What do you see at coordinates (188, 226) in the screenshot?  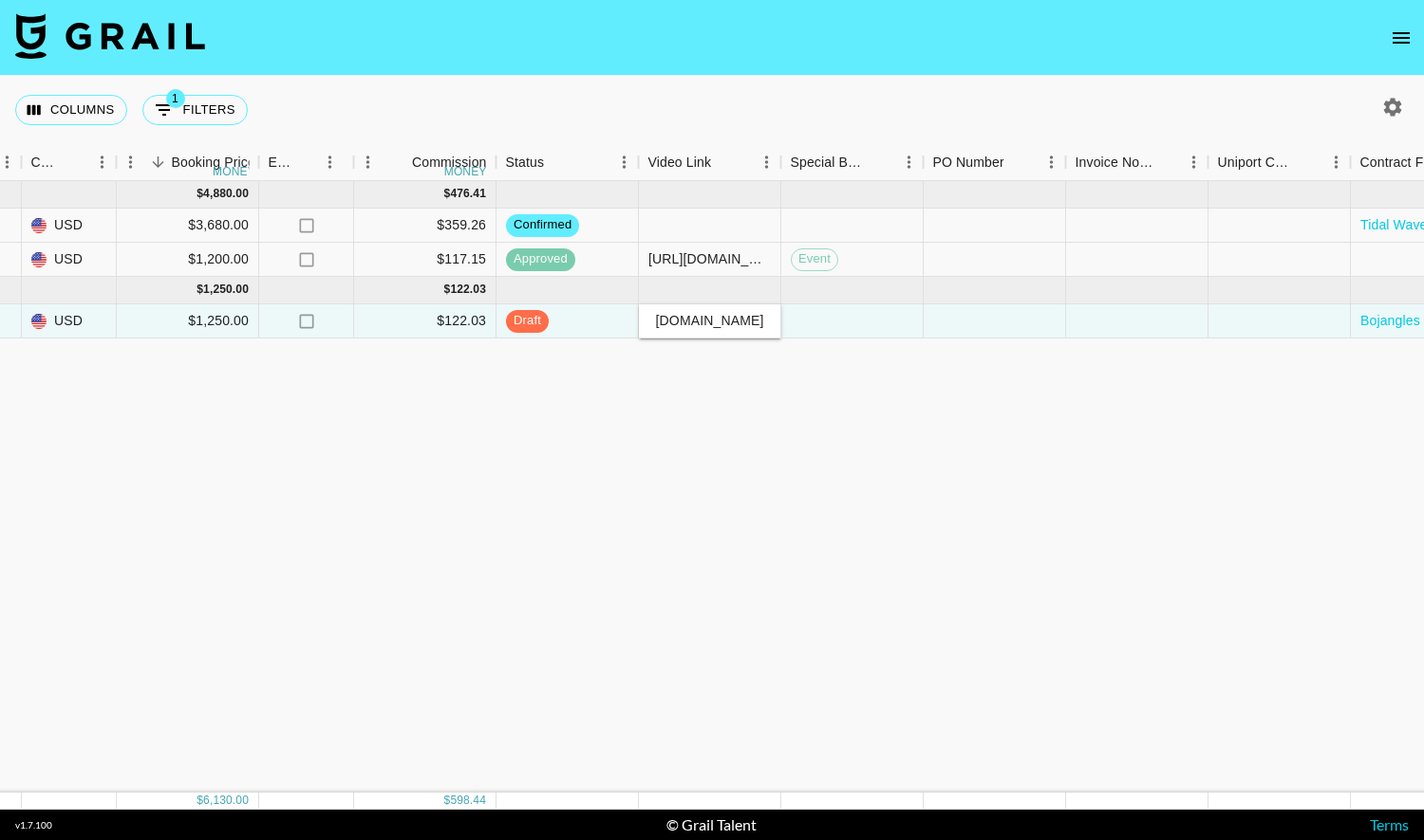 I see `div: $3,680.00` at bounding box center [188, 226].